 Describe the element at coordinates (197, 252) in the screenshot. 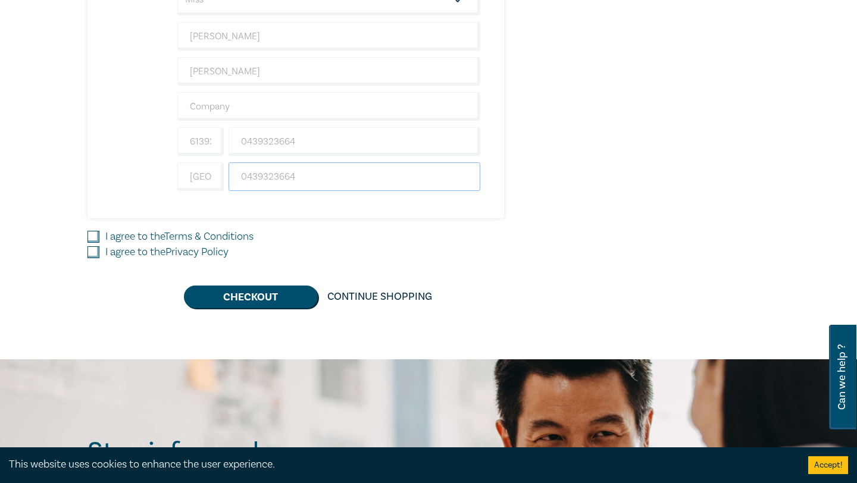

I see `a: Privacy Policy` at that location.